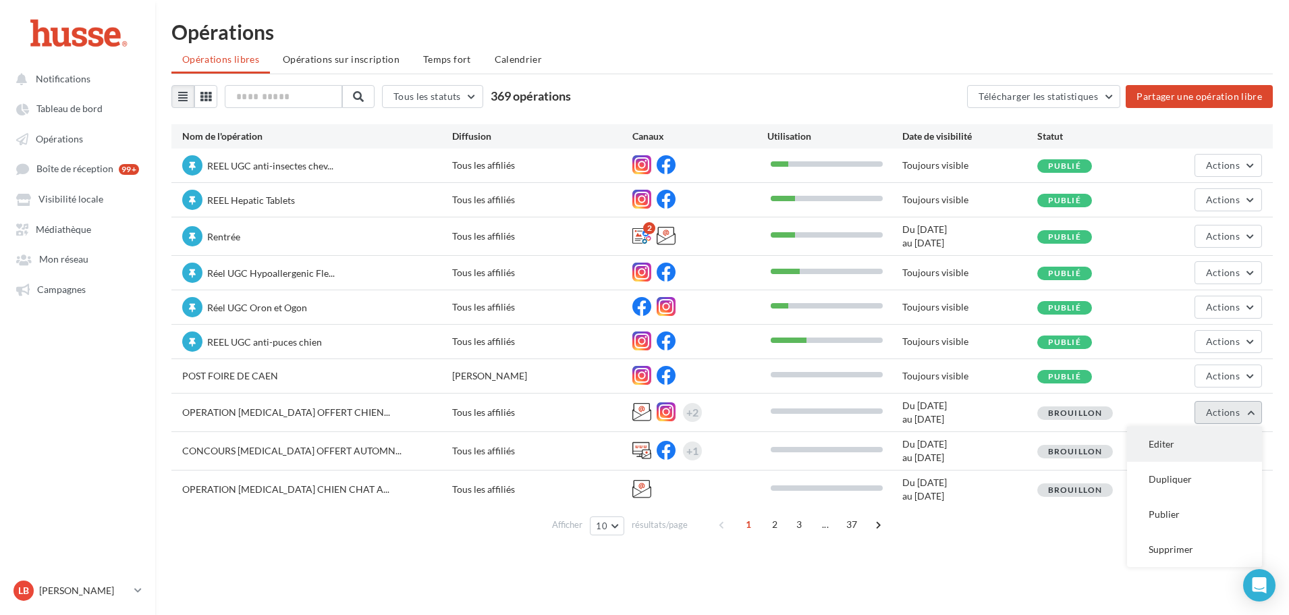 The width and height of the screenshot is (1289, 615). What do you see at coordinates (427, 96) in the screenshot?
I see `span: Tous les statuts` at bounding box center [427, 96].